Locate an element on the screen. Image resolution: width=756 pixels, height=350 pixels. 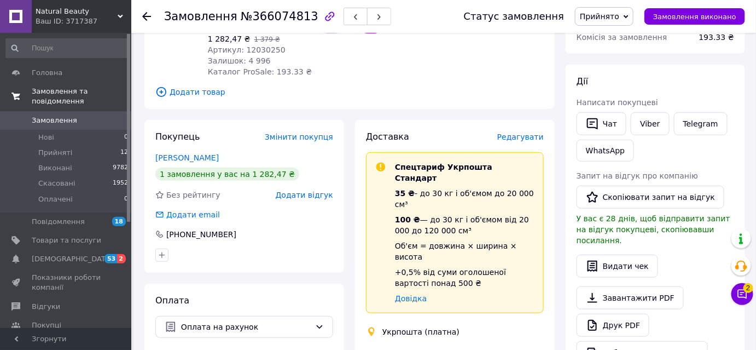
span: Оплачені is located at coordinates (55, 199).